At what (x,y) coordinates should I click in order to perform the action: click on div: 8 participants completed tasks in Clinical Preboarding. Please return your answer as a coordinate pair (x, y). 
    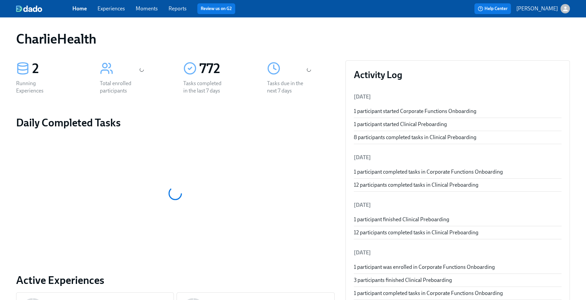
    Looking at the image, I should click on (457, 137).